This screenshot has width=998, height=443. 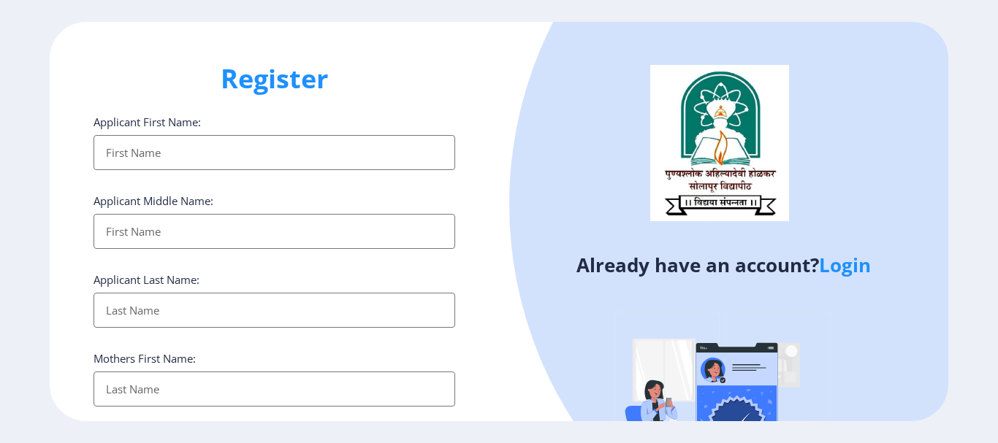 I want to click on h4: Already have an account?, so click(x=723, y=265).